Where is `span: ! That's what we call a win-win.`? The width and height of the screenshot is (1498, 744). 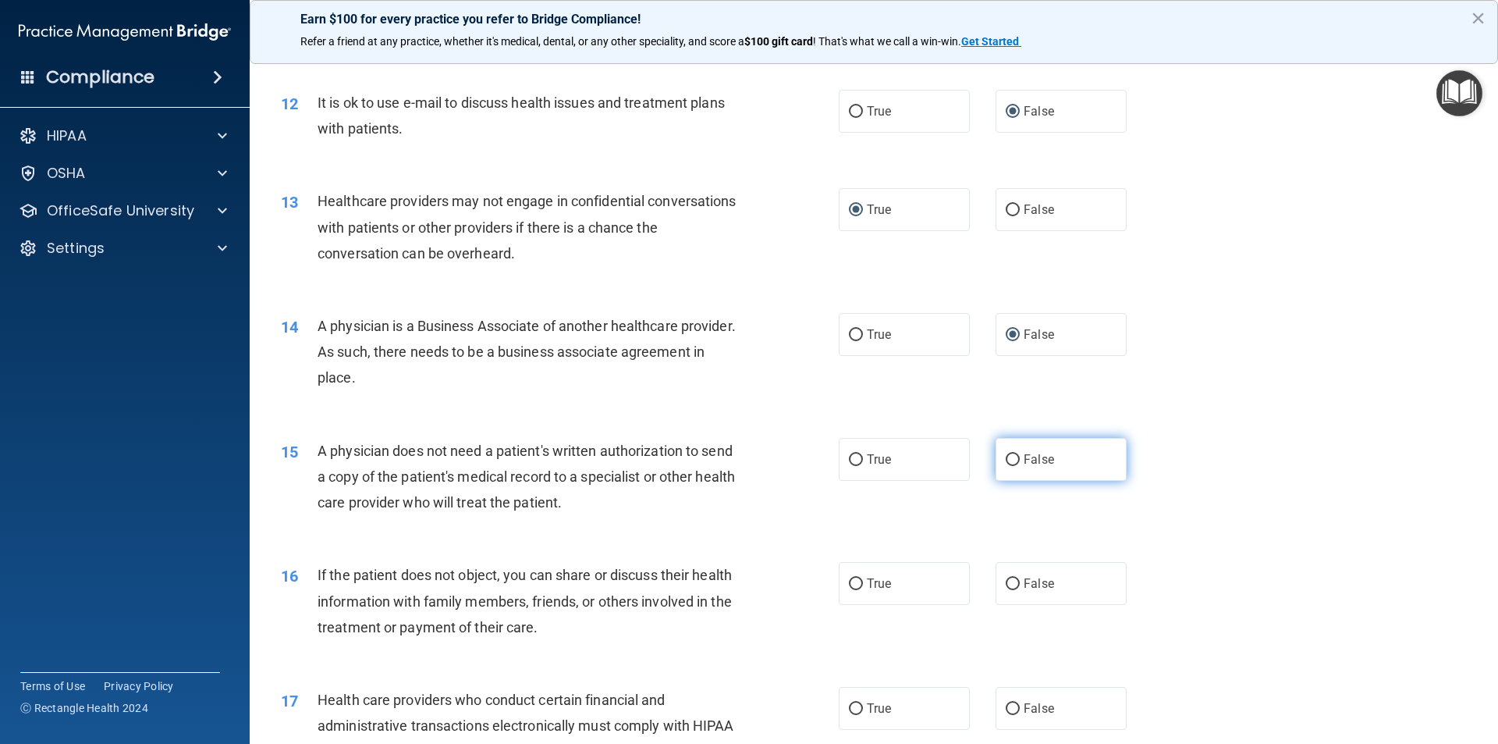
span: ! That's what we call a win-win. is located at coordinates (887, 41).